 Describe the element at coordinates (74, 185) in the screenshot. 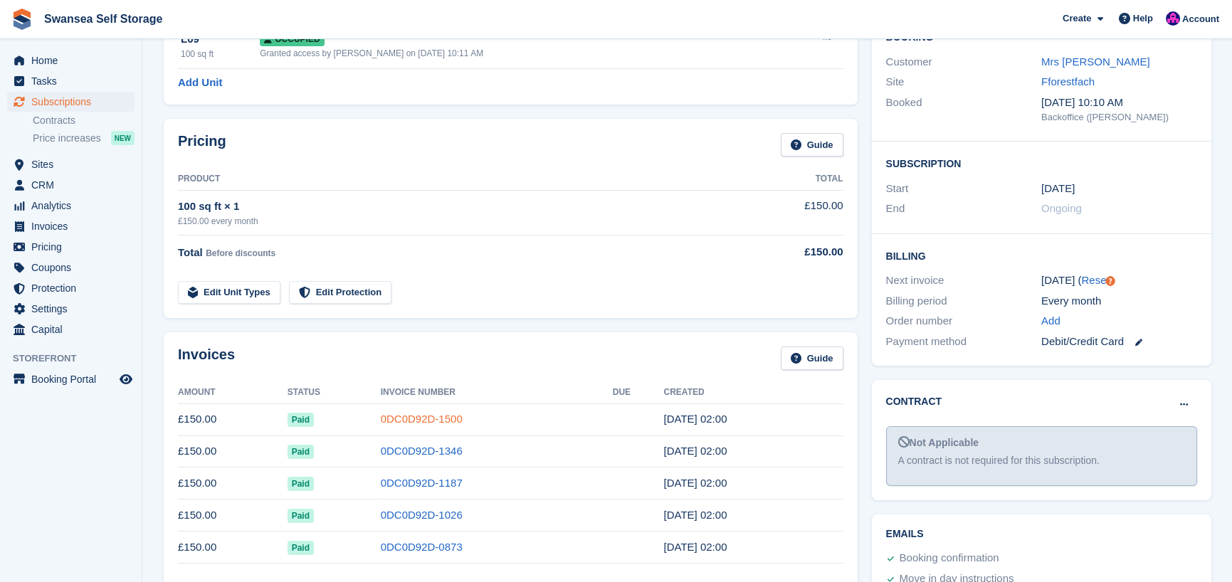

I see `span: CRM` at that location.